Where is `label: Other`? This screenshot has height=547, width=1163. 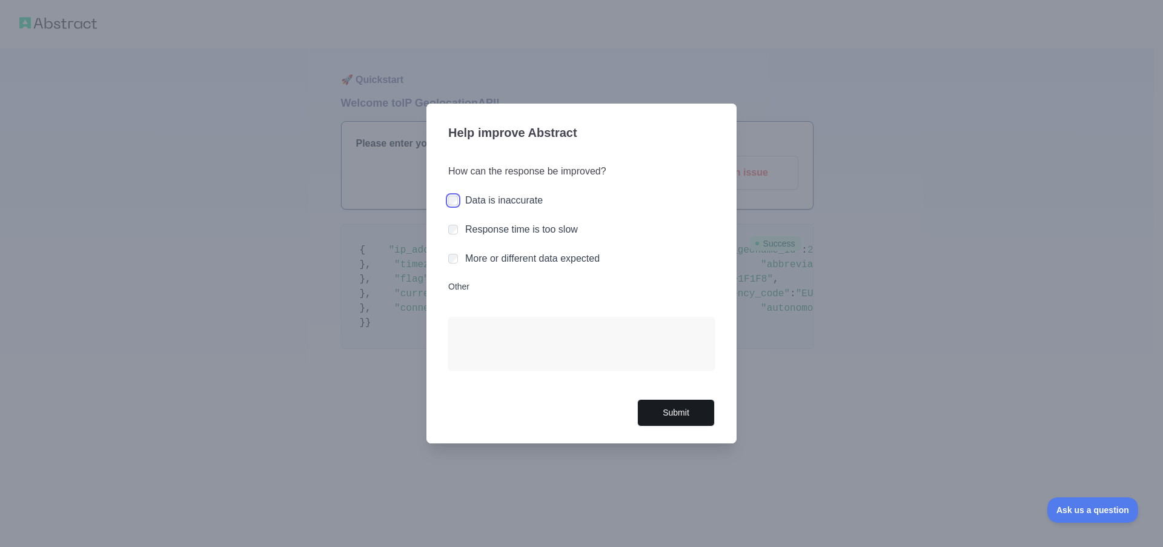 label: Other is located at coordinates (581, 286).